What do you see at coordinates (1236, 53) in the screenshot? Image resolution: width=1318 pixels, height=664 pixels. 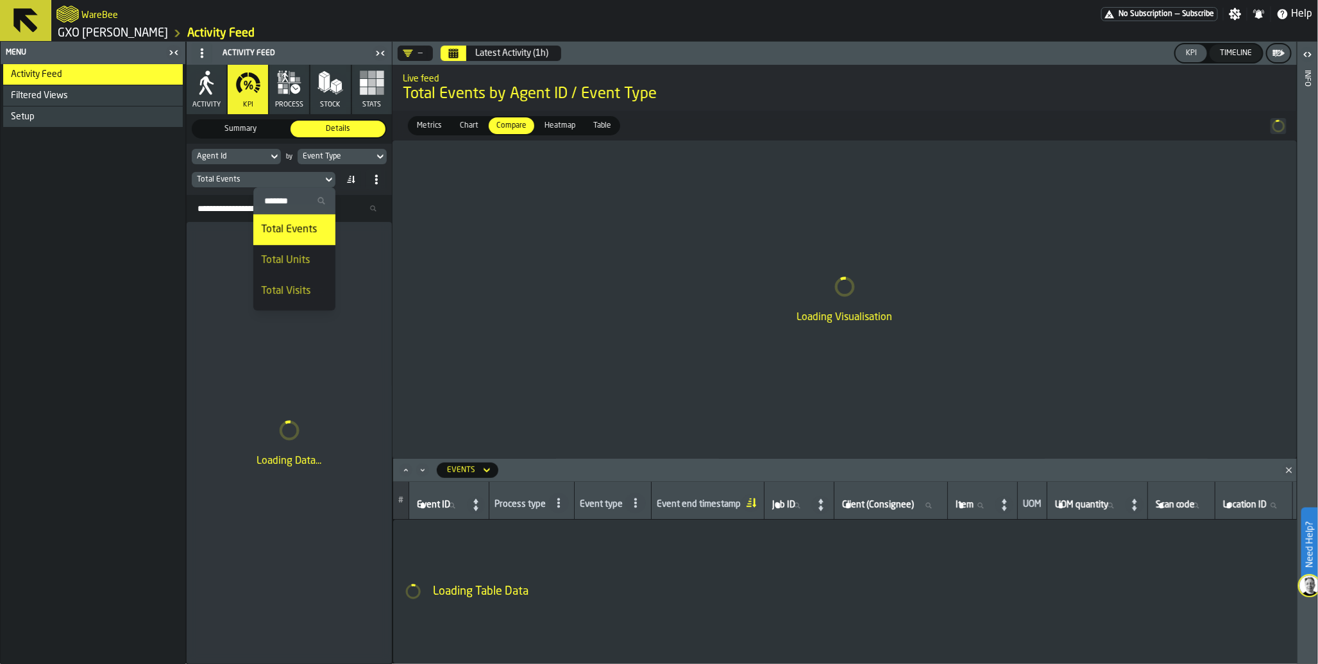 I see `div: Timeline` at bounding box center [1236, 53].